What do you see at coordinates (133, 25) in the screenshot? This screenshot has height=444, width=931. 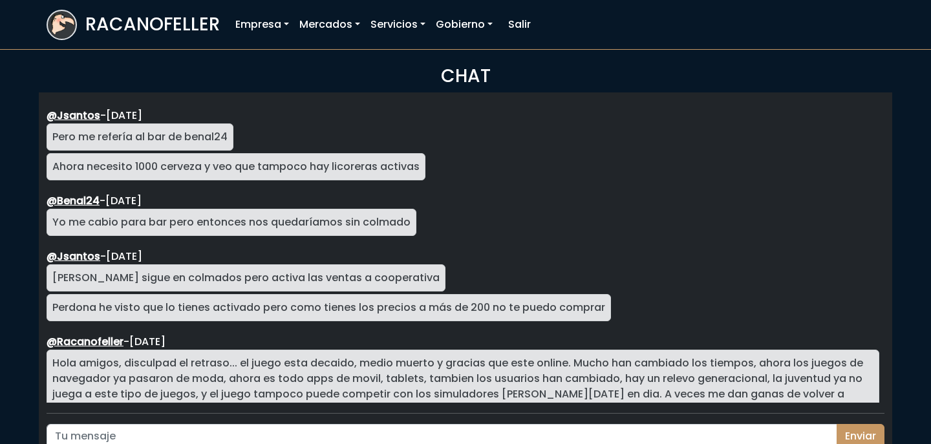 I see `a: RACANOFELLER` at bounding box center [133, 25].